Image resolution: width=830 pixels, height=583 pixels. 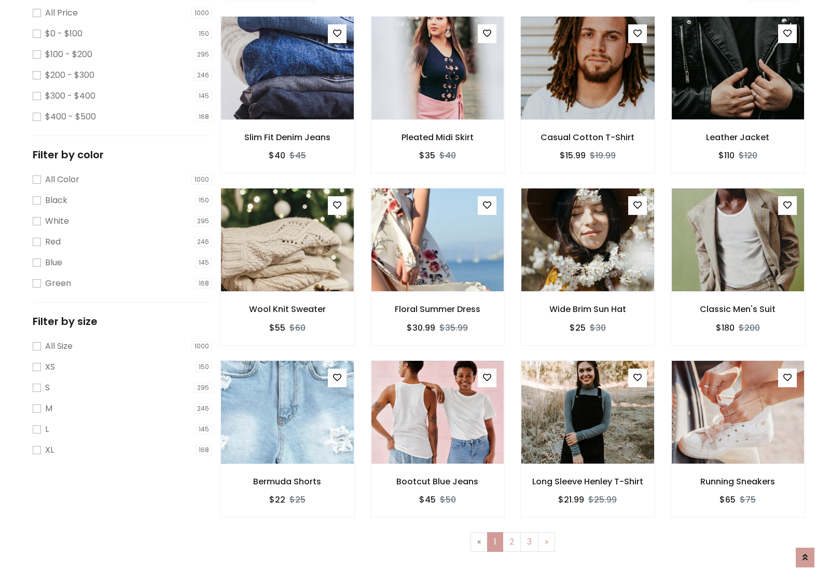 I want to click on h6: $35, so click(x=427, y=155).